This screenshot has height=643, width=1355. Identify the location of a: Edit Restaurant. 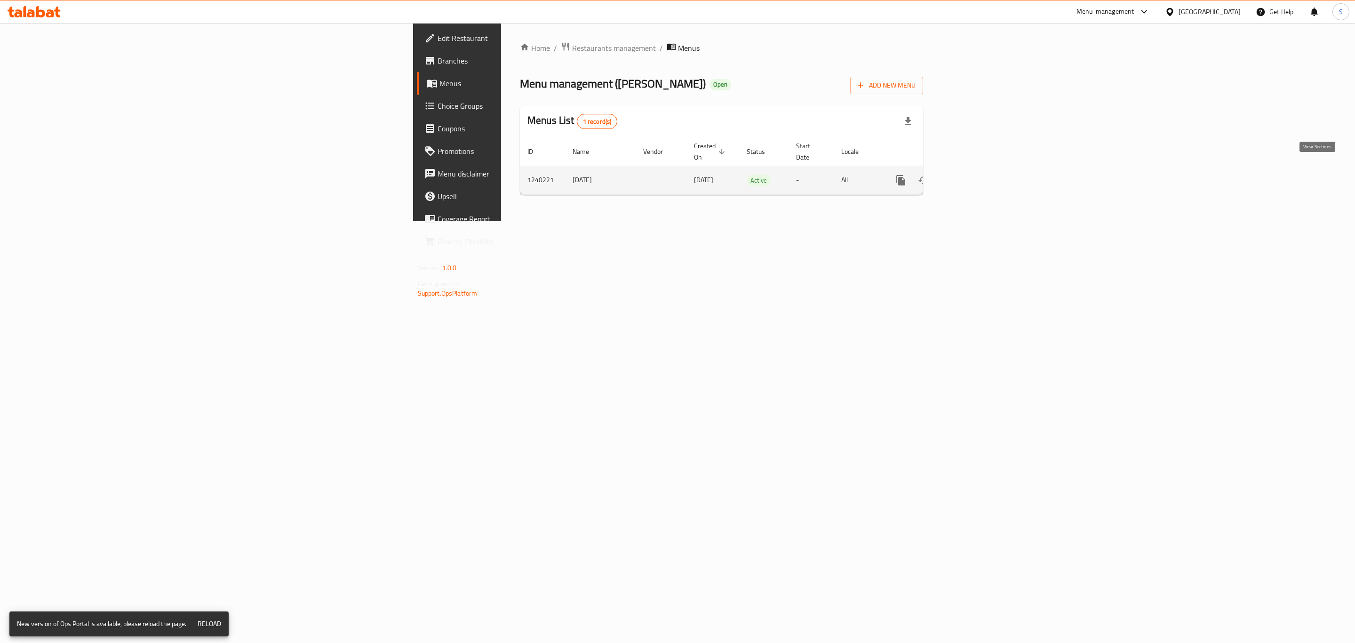
(528, 38).